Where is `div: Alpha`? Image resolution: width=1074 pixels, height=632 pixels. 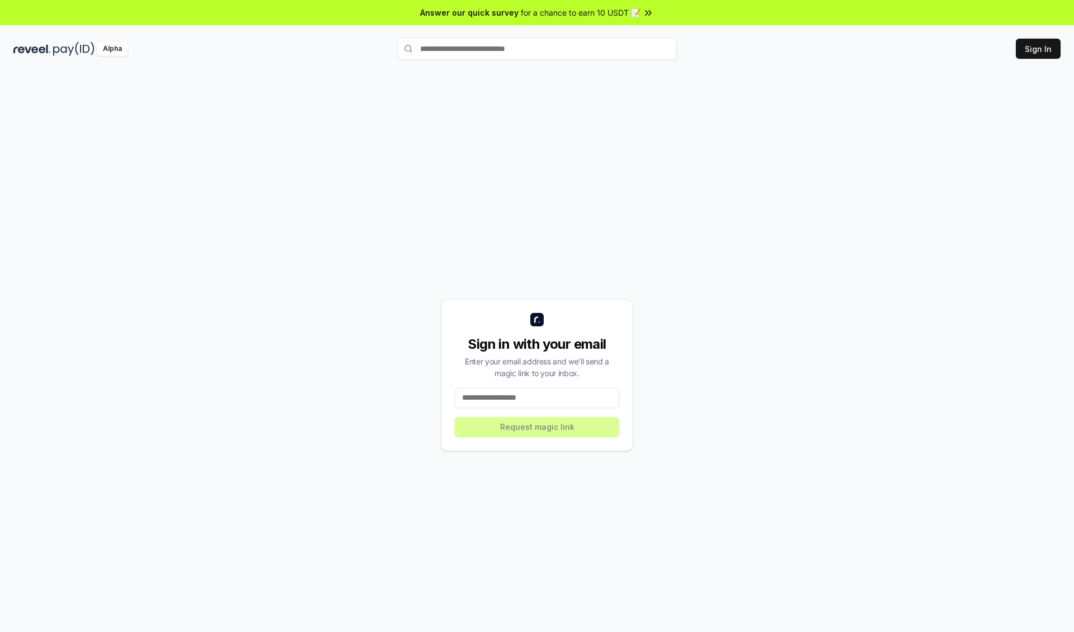 div: Alpha is located at coordinates (112, 49).